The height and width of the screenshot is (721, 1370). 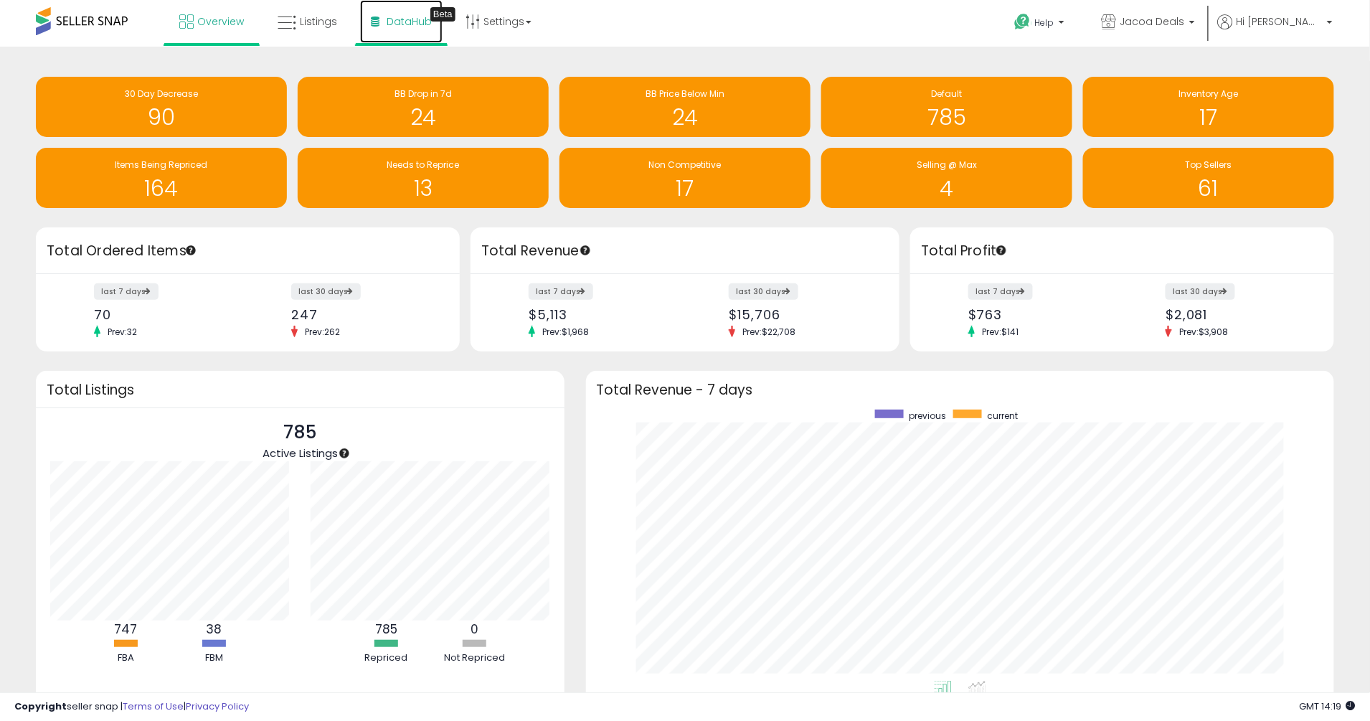 I want to click on span: Active Listings, so click(x=300, y=453).